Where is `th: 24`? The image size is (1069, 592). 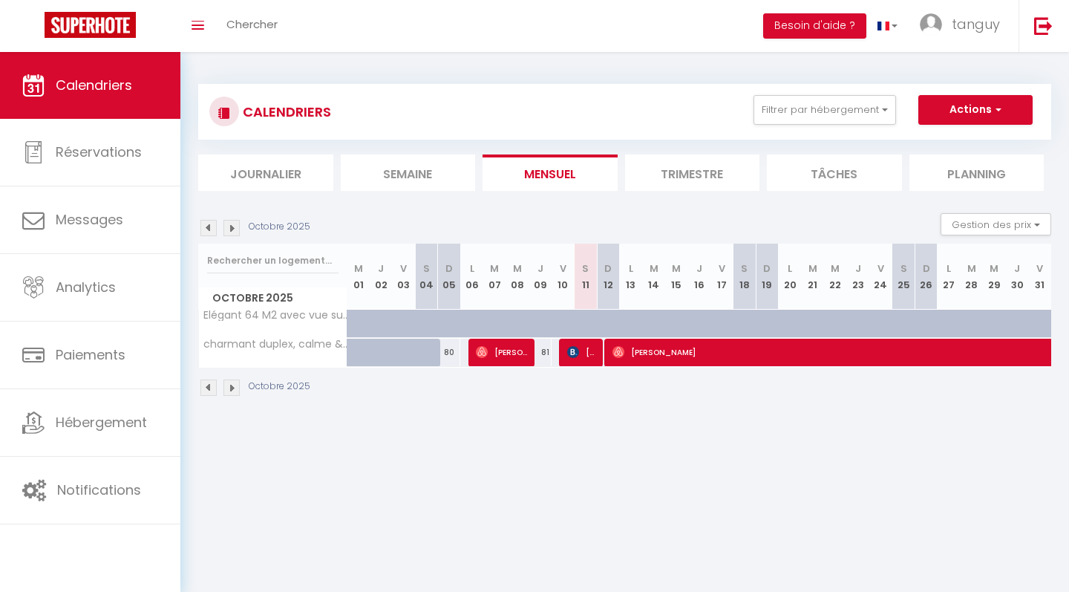 th: 24 is located at coordinates (881, 276).